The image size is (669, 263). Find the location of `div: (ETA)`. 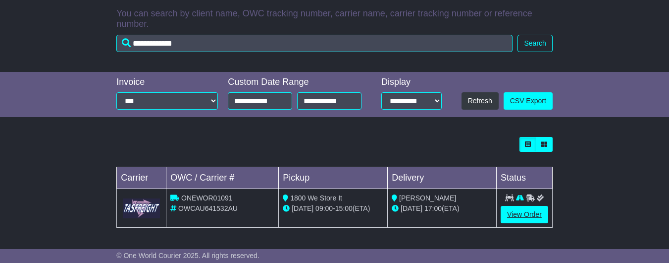

div: (ETA) is located at coordinates (442, 208).